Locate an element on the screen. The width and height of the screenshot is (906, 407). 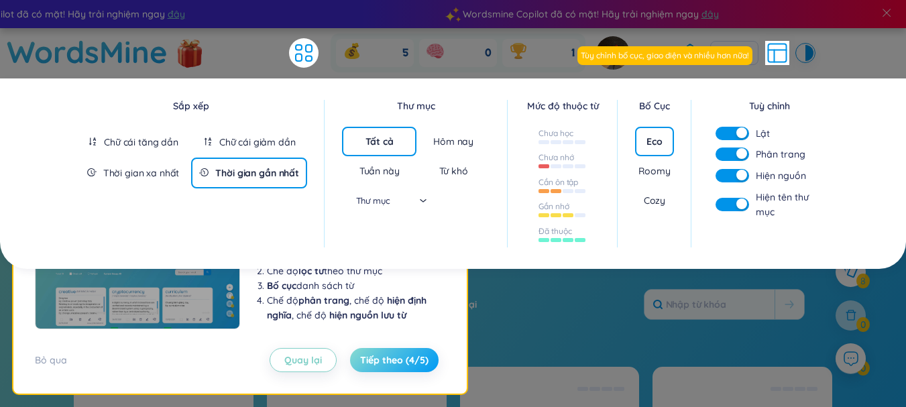
div: Chữ cái tăng dần is located at coordinates (141, 142).